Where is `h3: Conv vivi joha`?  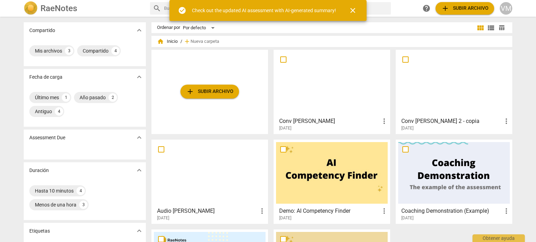 h3: Conv vivi joha is located at coordinates (329, 121).